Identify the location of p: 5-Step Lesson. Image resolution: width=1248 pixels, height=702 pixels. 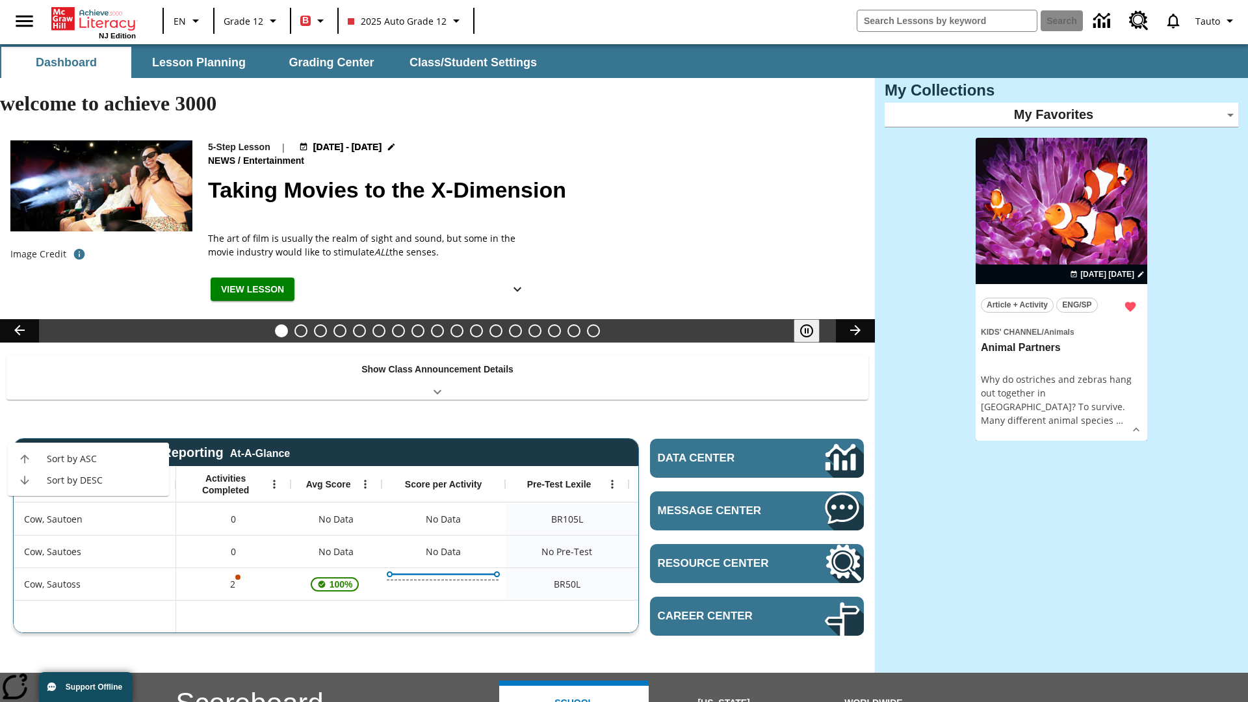
(239, 147).